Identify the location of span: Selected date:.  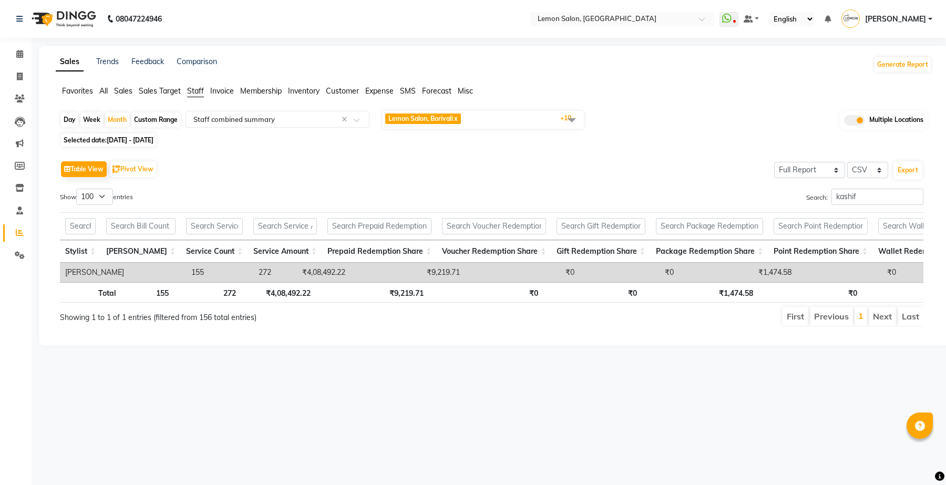
(108, 140).